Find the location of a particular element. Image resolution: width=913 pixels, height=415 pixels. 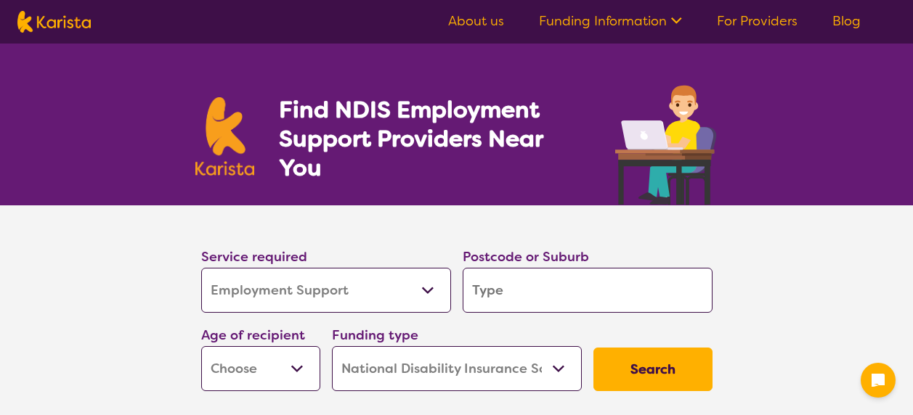

label: Age of recipient is located at coordinates (253, 335).